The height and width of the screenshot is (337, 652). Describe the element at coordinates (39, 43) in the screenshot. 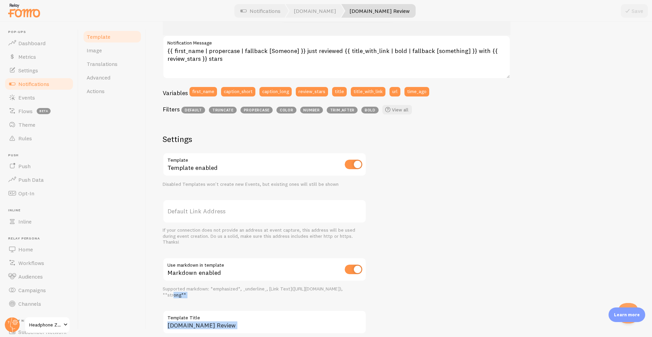

I see `a: Dashboard` at that location.